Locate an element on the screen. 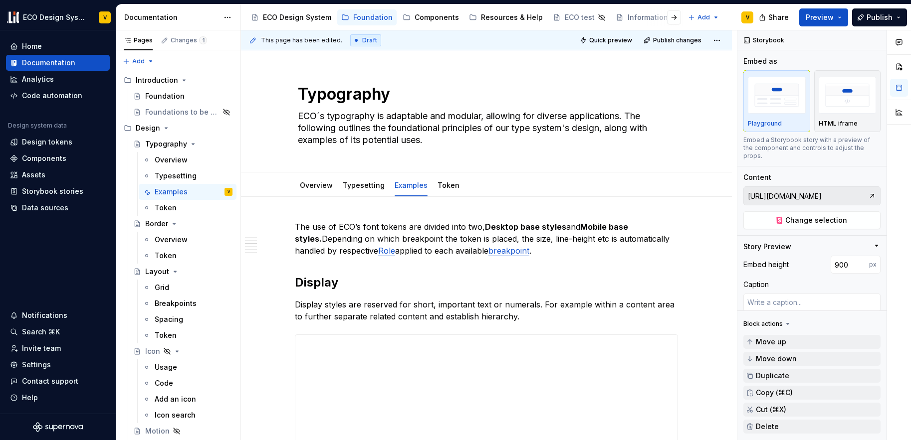 This screenshot has height=440, width=911. span: Quick preview is located at coordinates (610, 40).